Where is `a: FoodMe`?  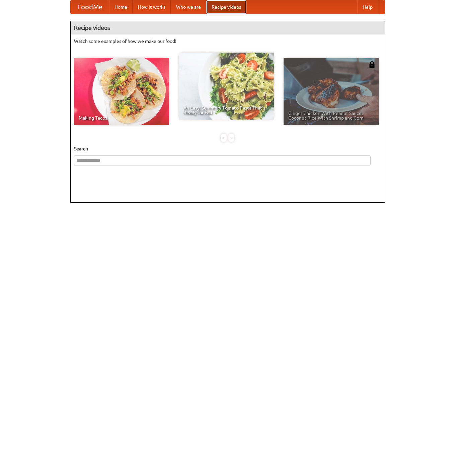 a: FoodMe is located at coordinates (90, 7).